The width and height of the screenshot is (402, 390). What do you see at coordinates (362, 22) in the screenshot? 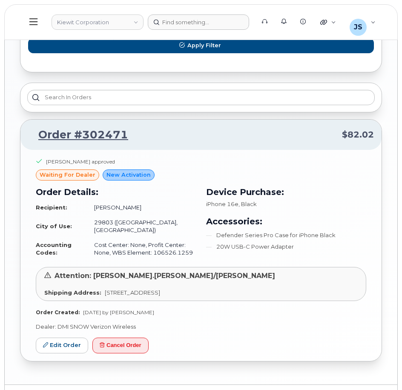
I see `div: Jessica Safarik` at bounding box center [362, 22].